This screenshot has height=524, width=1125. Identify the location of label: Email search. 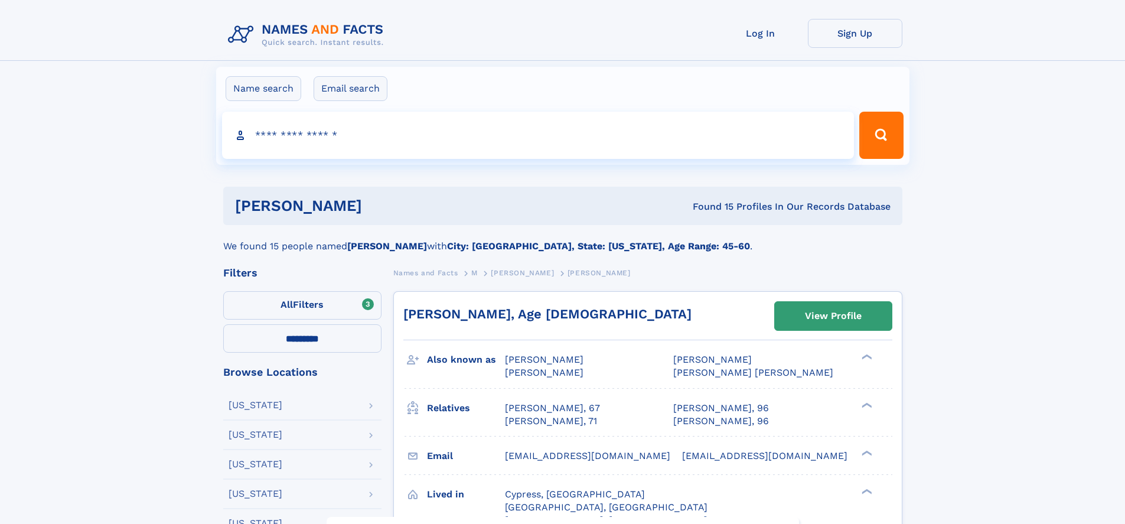
(350, 89).